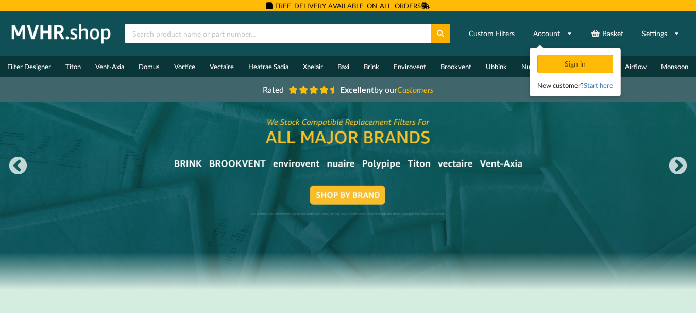  What do you see at coordinates (371, 66) in the screenshot?
I see `a: Brink` at bounding box center [371, 66].